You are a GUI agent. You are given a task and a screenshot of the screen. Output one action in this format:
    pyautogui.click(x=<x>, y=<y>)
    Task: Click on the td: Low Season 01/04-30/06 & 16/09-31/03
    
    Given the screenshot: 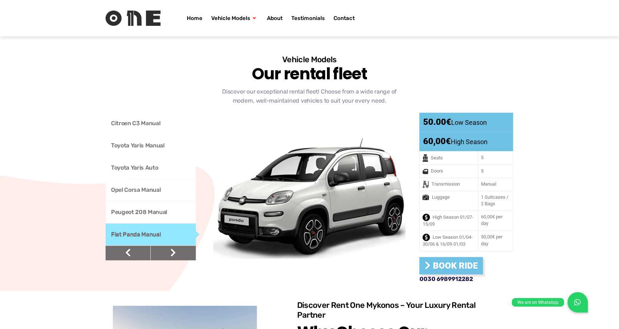 What is the action you would take?
    pyautogui.click(x=449, y=241)
    